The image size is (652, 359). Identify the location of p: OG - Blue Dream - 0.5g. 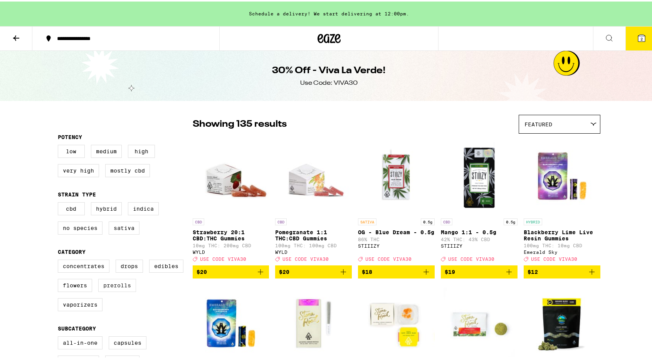
(396, 231).